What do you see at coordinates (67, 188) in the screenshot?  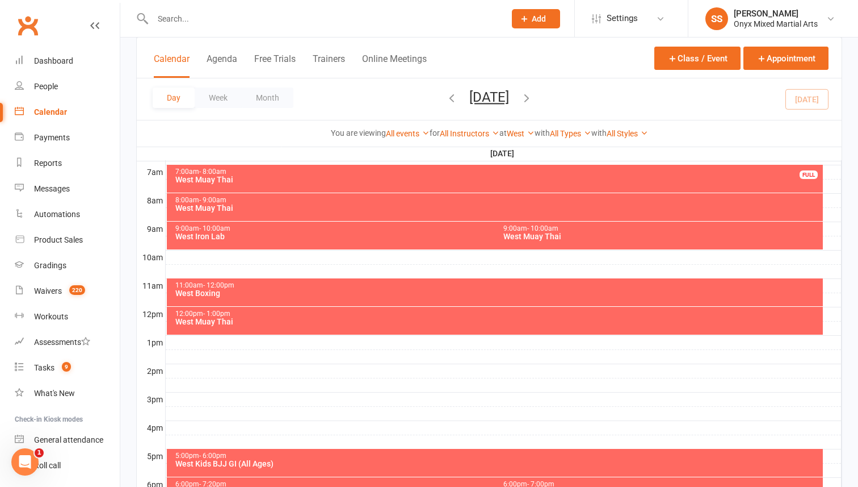 I see `a: Messages` at bounding box center [67, 188].